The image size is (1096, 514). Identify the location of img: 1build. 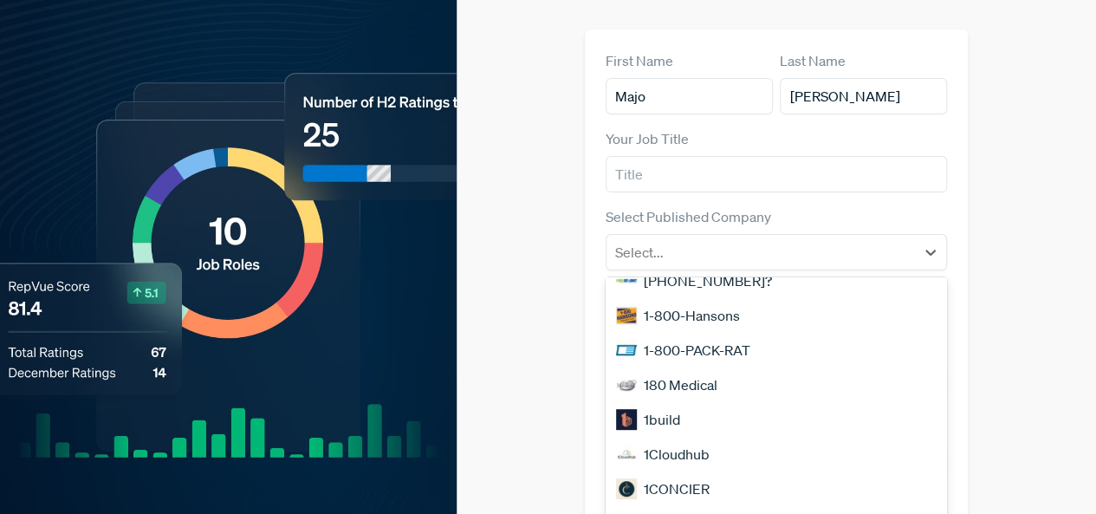
(627, 420).